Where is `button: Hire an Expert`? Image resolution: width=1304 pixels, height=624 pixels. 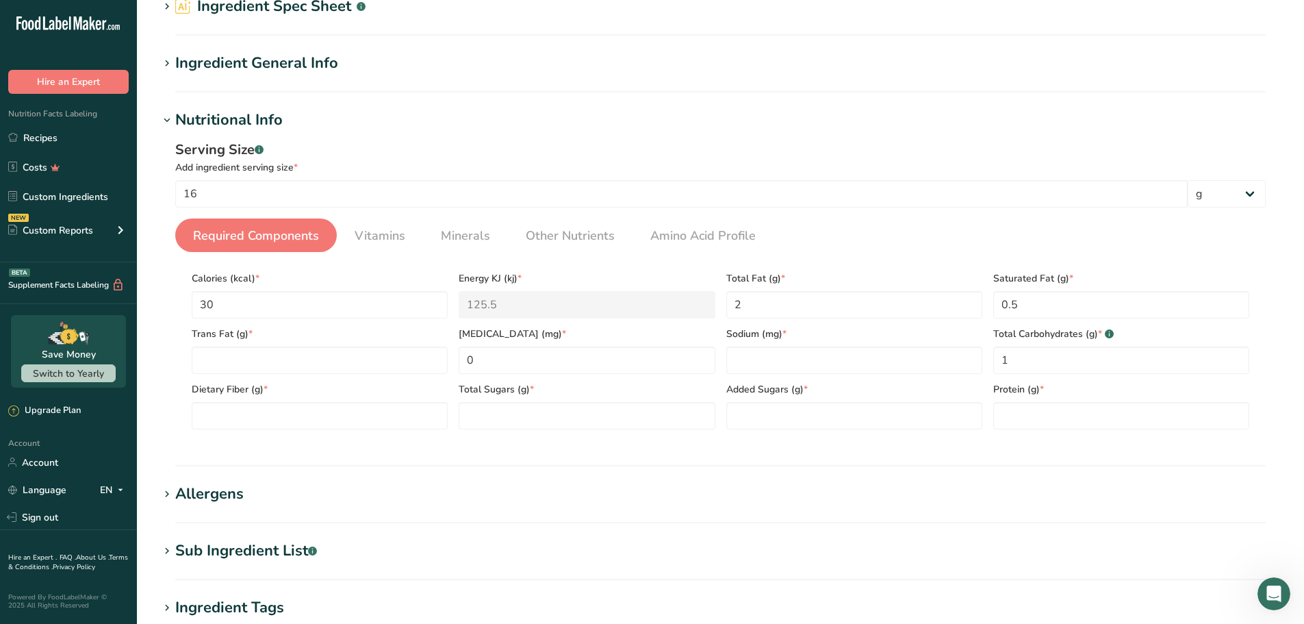 button: Hire an Expert is located at coordinates (68, 81).